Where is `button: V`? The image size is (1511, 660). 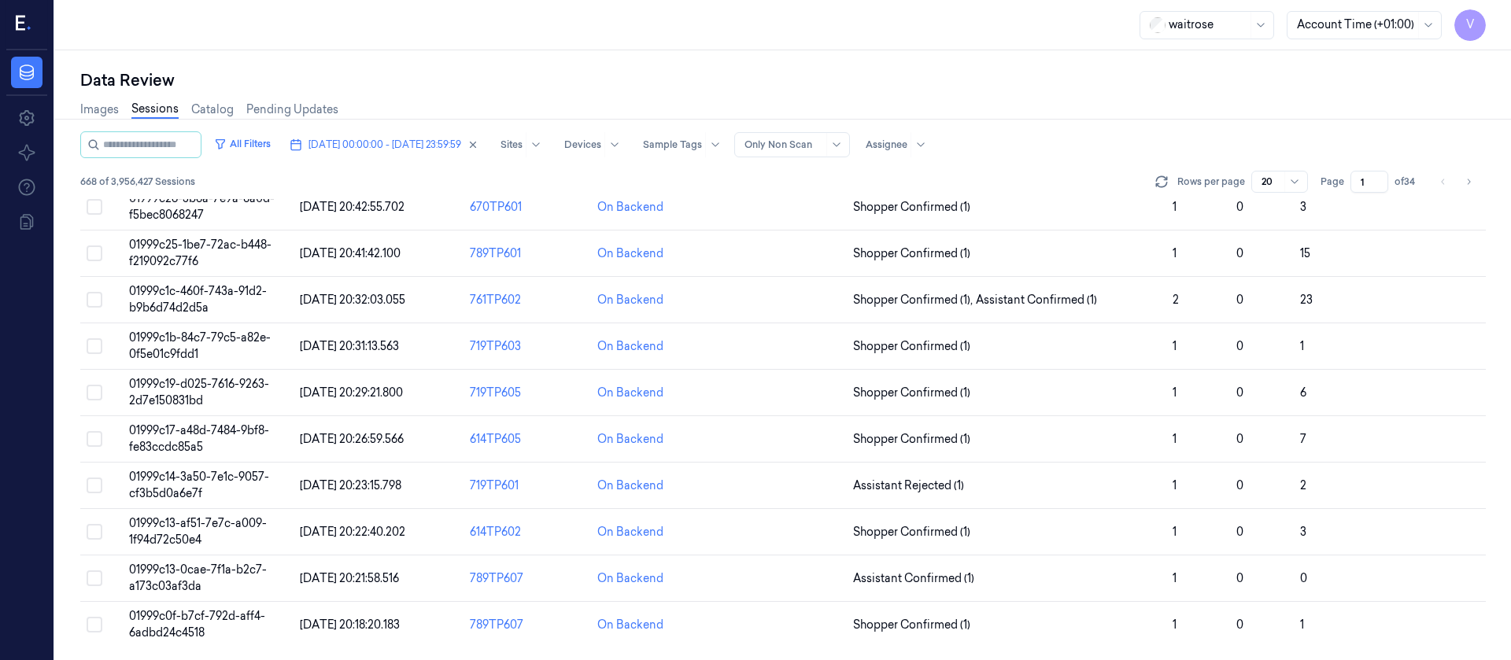
button: V is located at coordinates (1470, 25).